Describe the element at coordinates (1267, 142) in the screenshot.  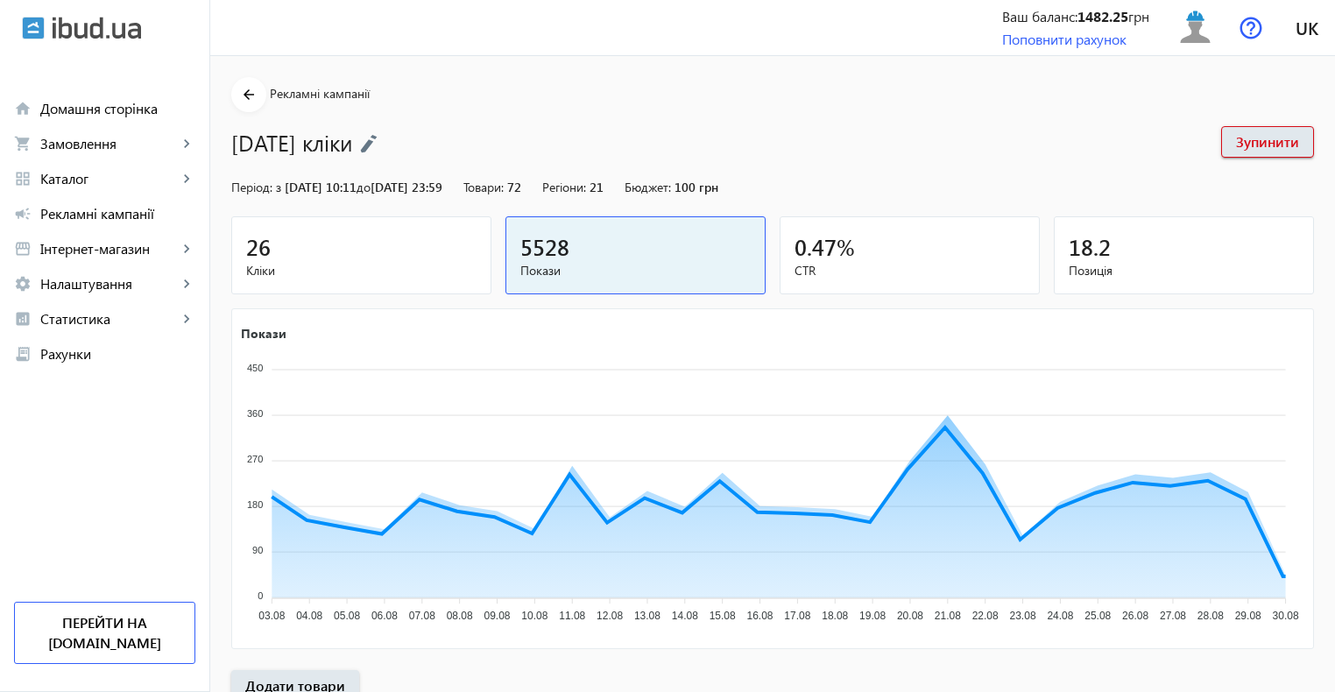
I see `span: Зупинити` at that location.